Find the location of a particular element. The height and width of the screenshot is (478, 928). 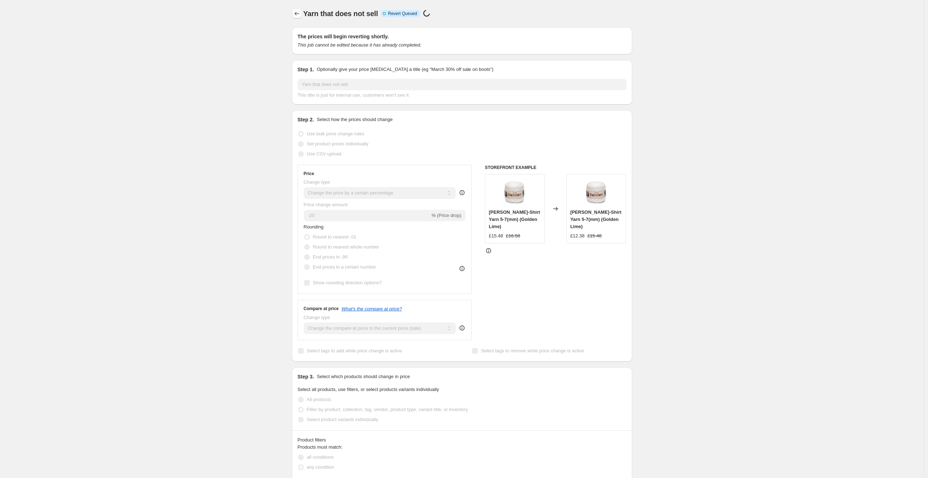

span: This title is just for internal use, customers won't see it is located at coordinates (353, 95).